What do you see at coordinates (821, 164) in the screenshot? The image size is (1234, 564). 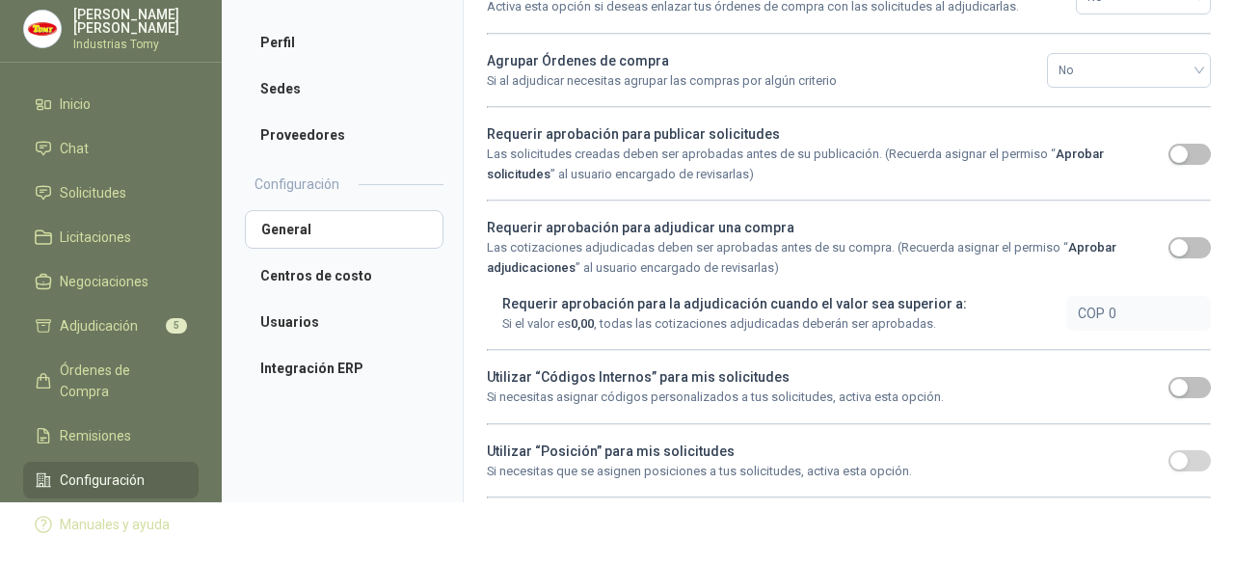 I see `p: Las solicitudes creadas deben ser aprobadas antes de su publicación. (Recuerda asignar el permiso...` at bounding box center [821, 164].